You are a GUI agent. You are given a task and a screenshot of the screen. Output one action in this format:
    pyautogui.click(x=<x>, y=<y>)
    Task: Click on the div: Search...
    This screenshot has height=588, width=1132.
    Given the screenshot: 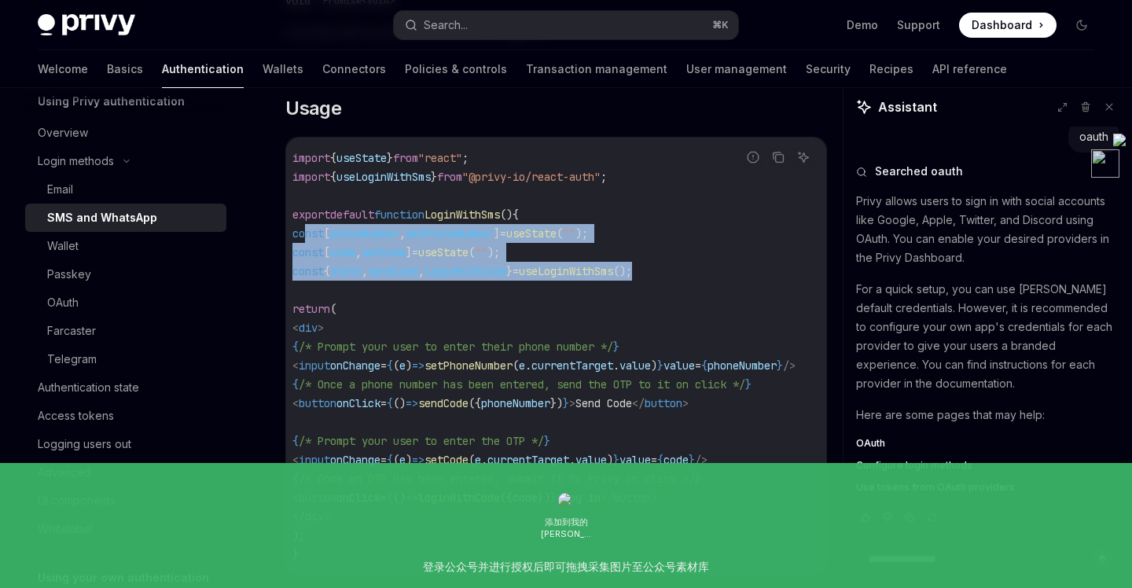 What is the action you would take?
    pyautogui.click(x=446, y=25)
    